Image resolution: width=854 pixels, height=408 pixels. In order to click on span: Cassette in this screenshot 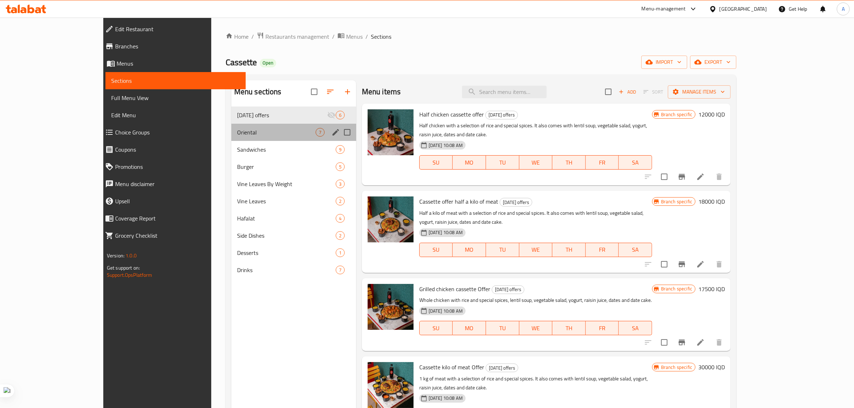, I will do `click(241, 62)`.